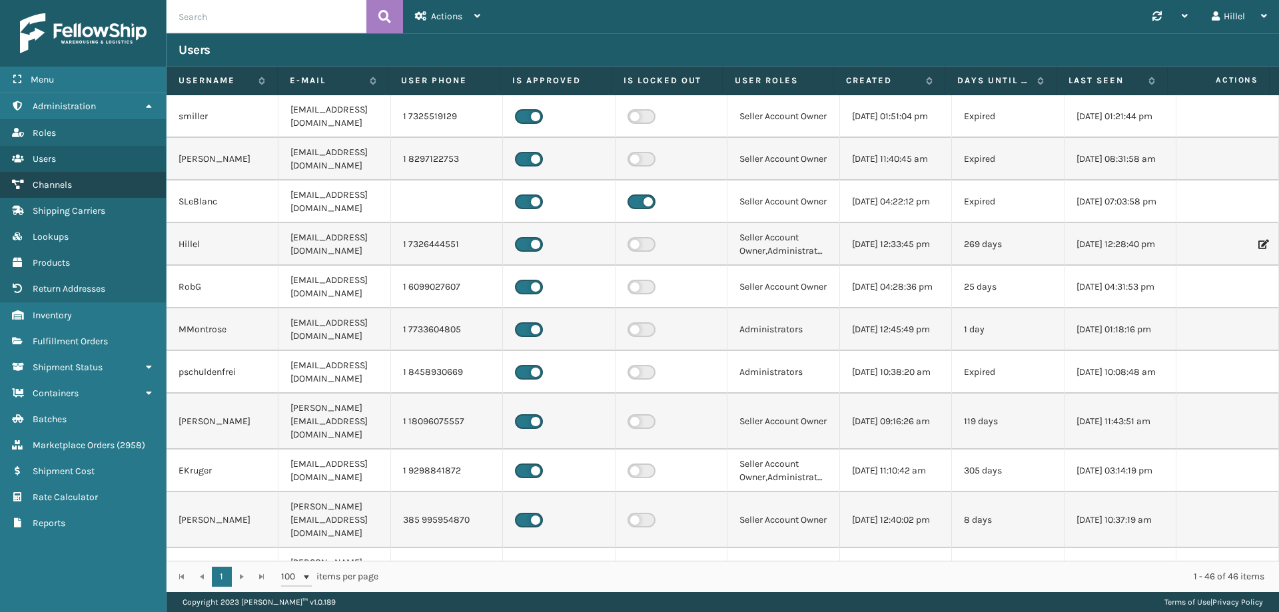 The height and width of the screenshot is (612, 1279). Describe the element at coordinates (1008, 471) in the screenshot. I see `td: 305 days` at that location.